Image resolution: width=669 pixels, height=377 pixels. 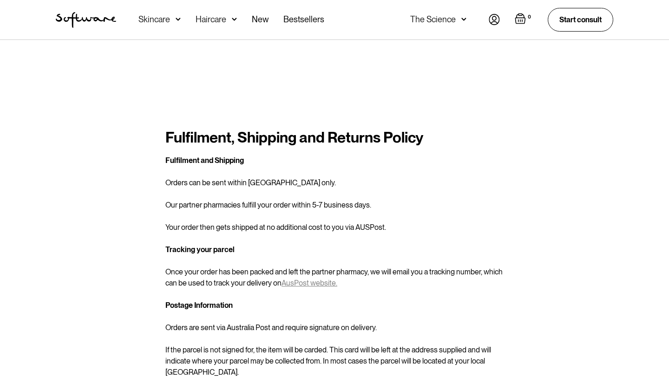 What do you see at coordinates (211, 19) in the screenshot?
I see `div: Haircare` at bounding box center [211, 19].